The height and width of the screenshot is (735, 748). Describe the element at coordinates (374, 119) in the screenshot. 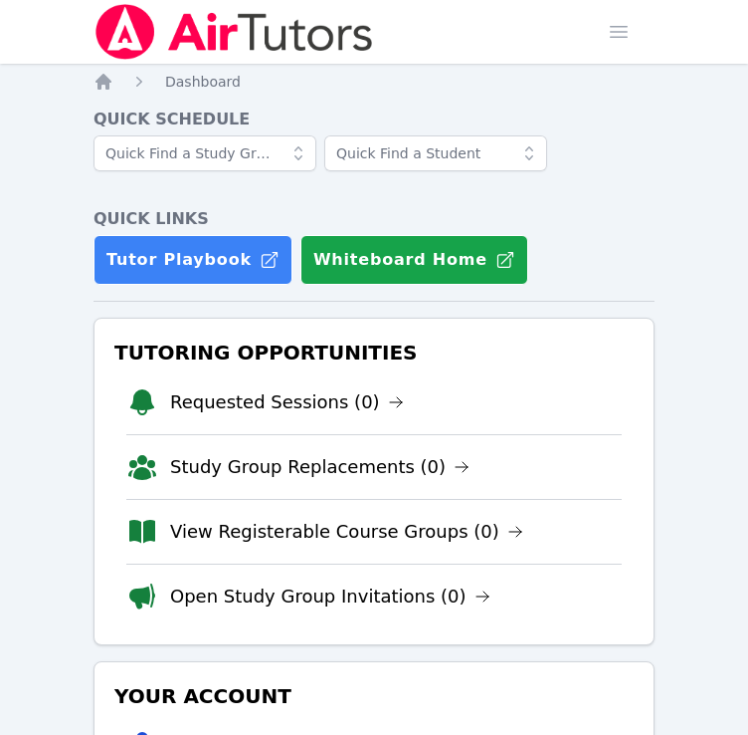

I see `h4: Quick Schedule` at that location.